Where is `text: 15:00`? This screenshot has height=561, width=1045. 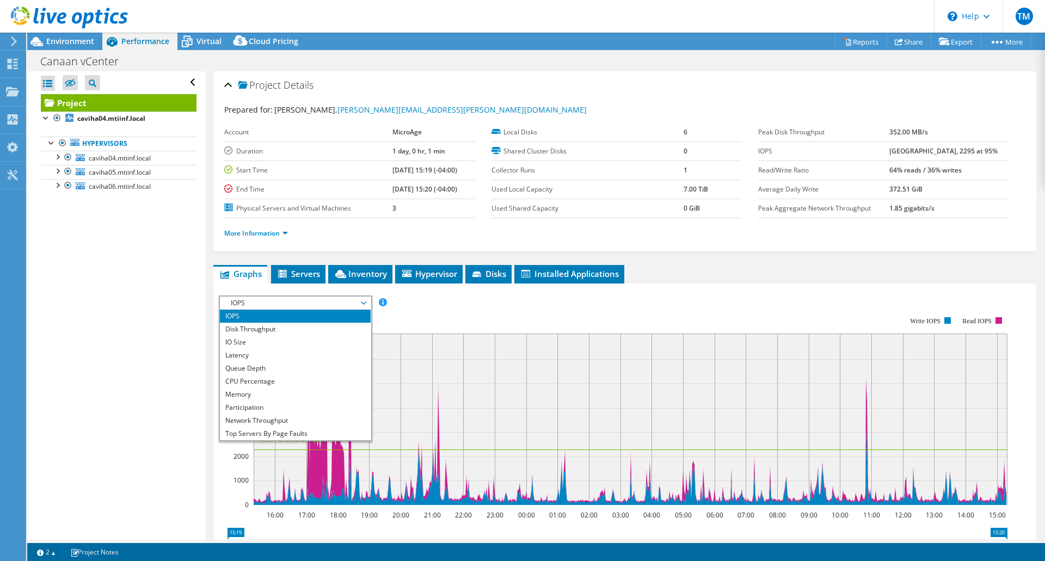
text: 15:00 is located at coordinates (997, 515).